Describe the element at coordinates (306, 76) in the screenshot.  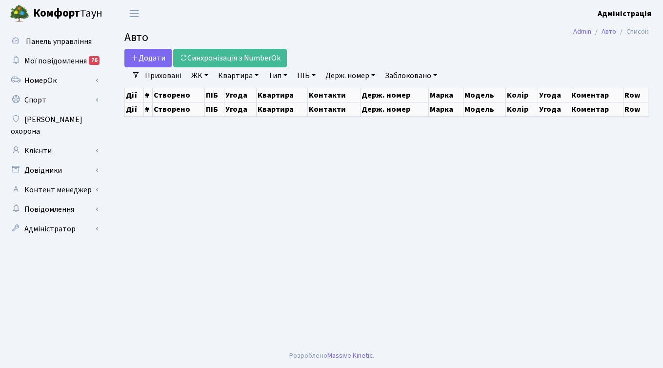
I see `a: ПІБ` at that location.